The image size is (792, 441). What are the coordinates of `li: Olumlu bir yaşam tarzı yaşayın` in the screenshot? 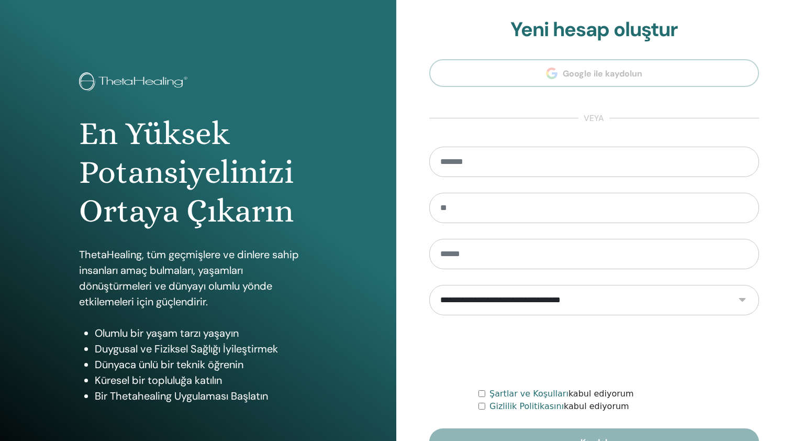 It's located at (206, 333).